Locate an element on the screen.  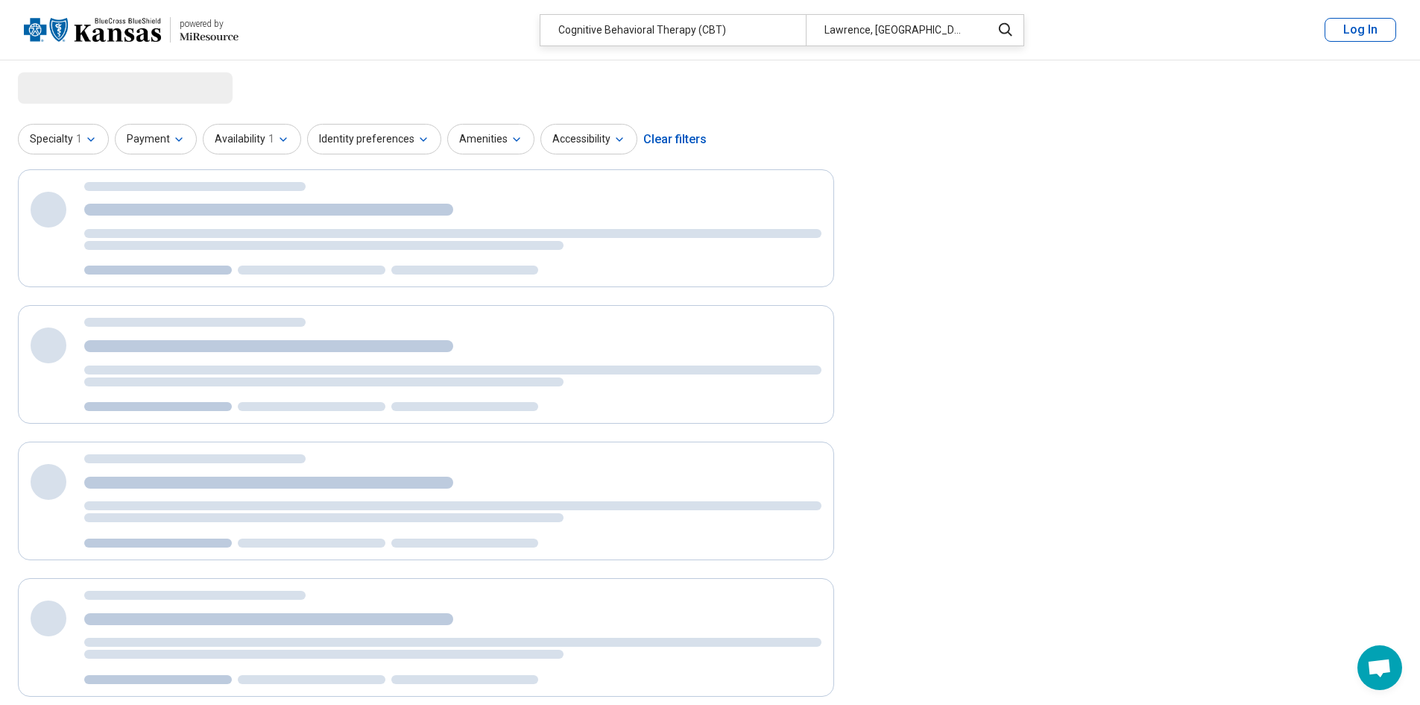
button: Log In is located at coordinates (1361, 30).